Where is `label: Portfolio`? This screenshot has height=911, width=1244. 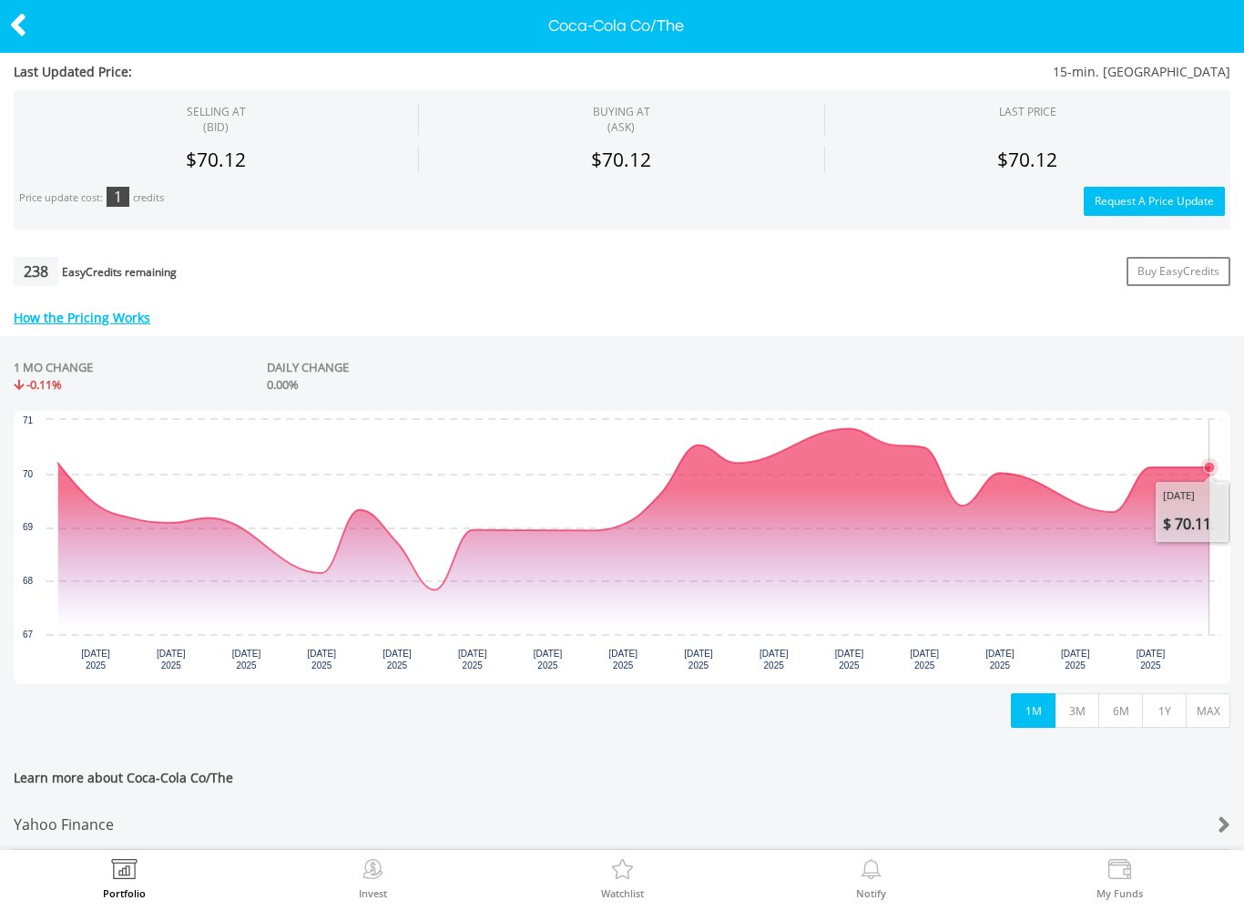
label: Portfolio is located at coordinates (124, 892).